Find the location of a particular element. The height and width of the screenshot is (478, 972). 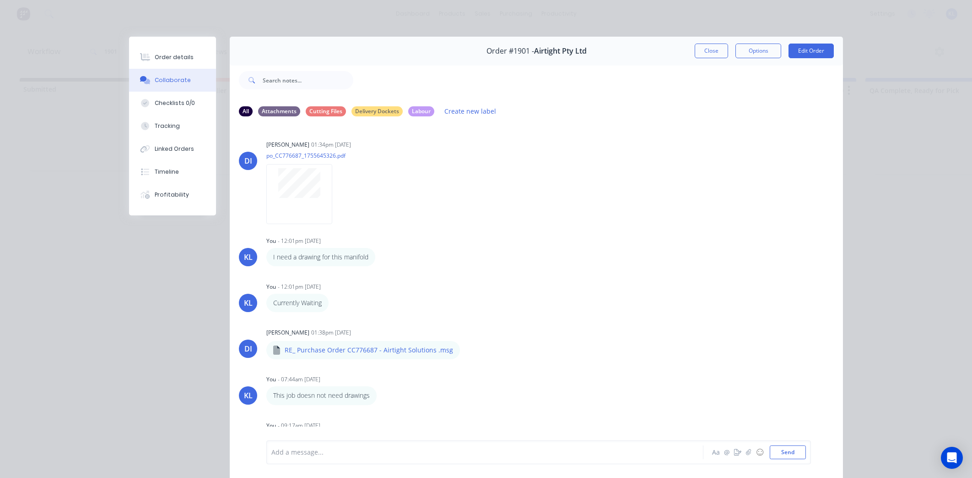

p: RE_ Purchase Order CC776687 - Airtight Solutions .msg is located at coordinates (369, 350).